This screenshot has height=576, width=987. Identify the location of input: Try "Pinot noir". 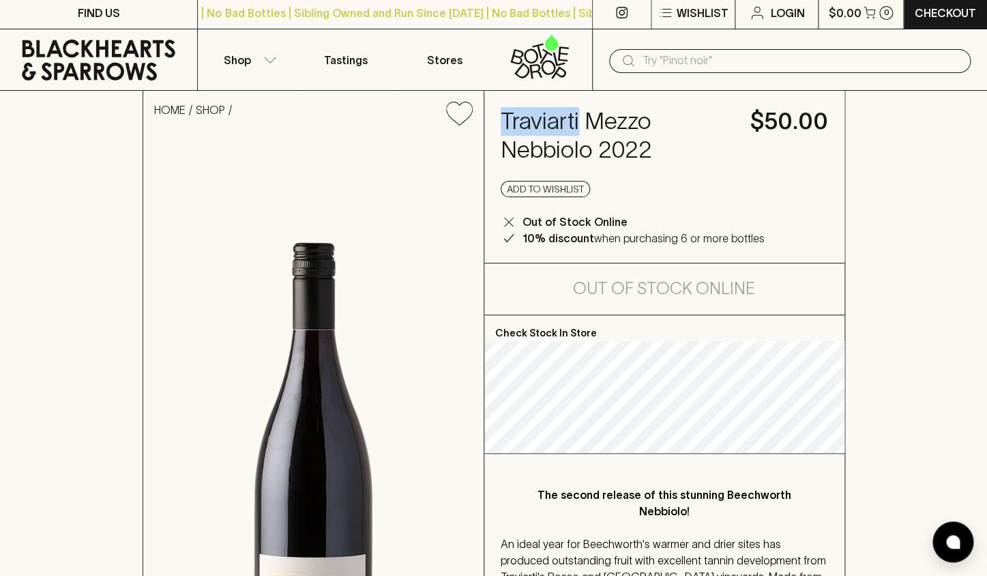
(801, 61).